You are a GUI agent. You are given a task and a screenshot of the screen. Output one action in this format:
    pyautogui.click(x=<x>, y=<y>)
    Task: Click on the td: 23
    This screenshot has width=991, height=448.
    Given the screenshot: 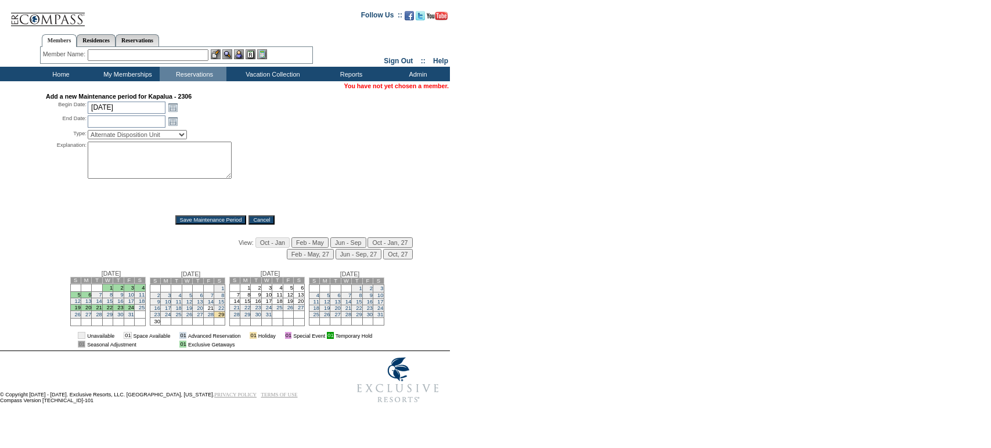 What is the action you would take?
    pyautogui.click(x=118, y=308)
    